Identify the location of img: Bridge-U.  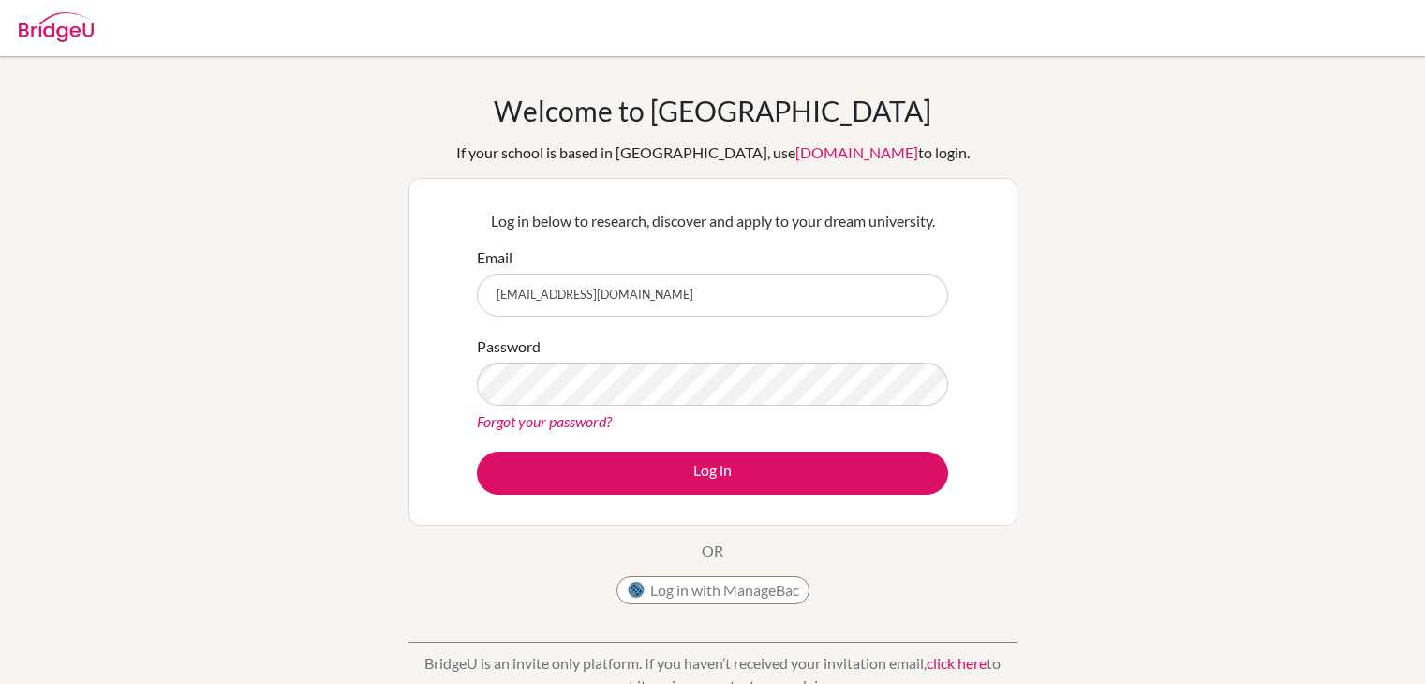
(56, 27).